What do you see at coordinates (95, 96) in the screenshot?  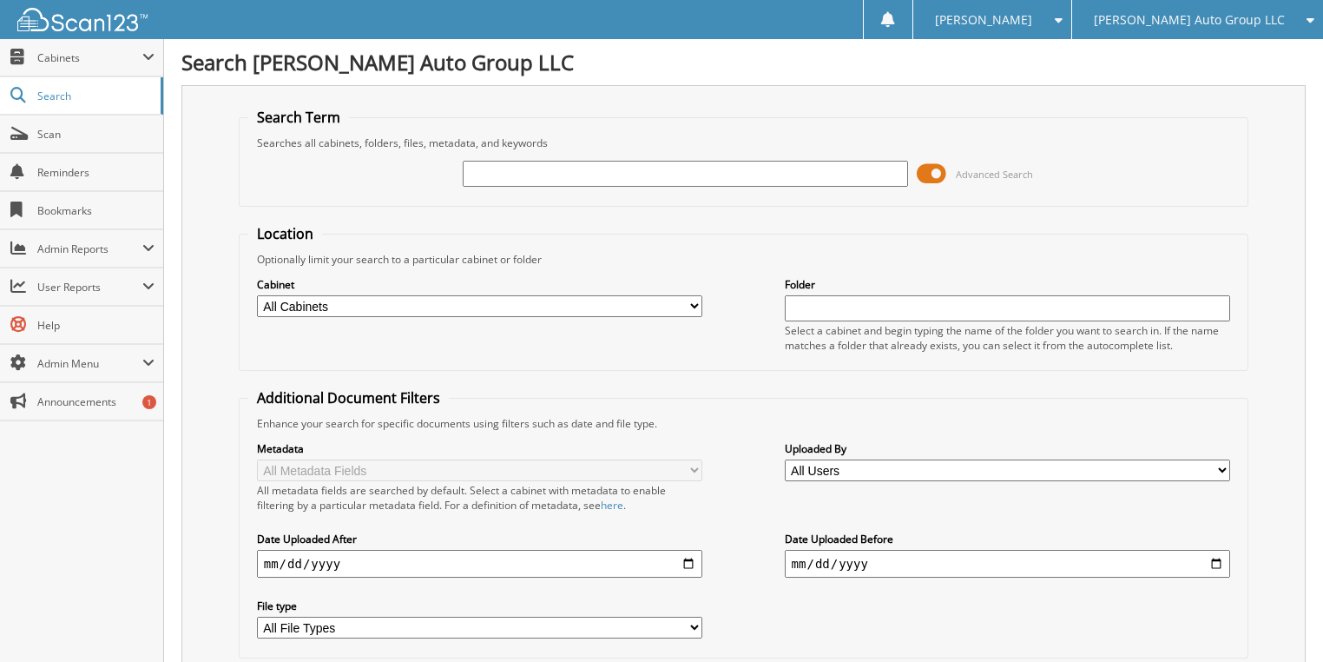 I see `span: Search` at bounding box center [95, 96].